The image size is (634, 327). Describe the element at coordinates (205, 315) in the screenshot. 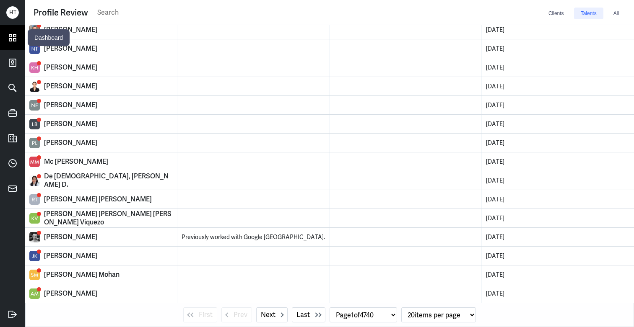

I see `span: First` at that location.